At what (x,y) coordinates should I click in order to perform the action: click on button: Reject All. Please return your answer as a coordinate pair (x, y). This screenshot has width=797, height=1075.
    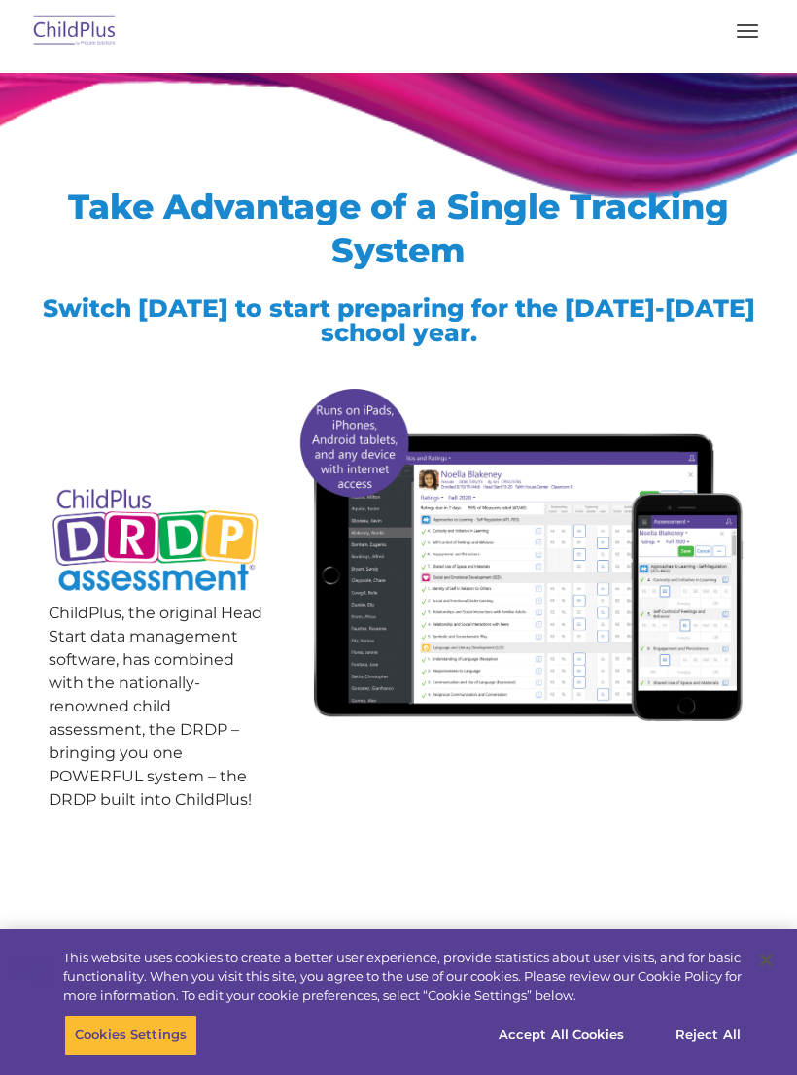
    Looking at the image, I should click on (708, 1036).